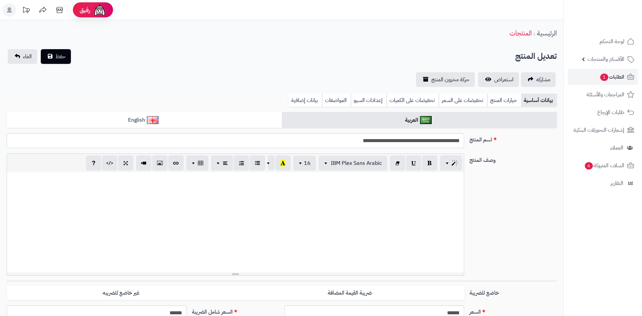 The width and height of the screenshot is (642, 316). Describe the element at coordinates (504, 80) in the screenshot. I see `span: استعراض` at that location.